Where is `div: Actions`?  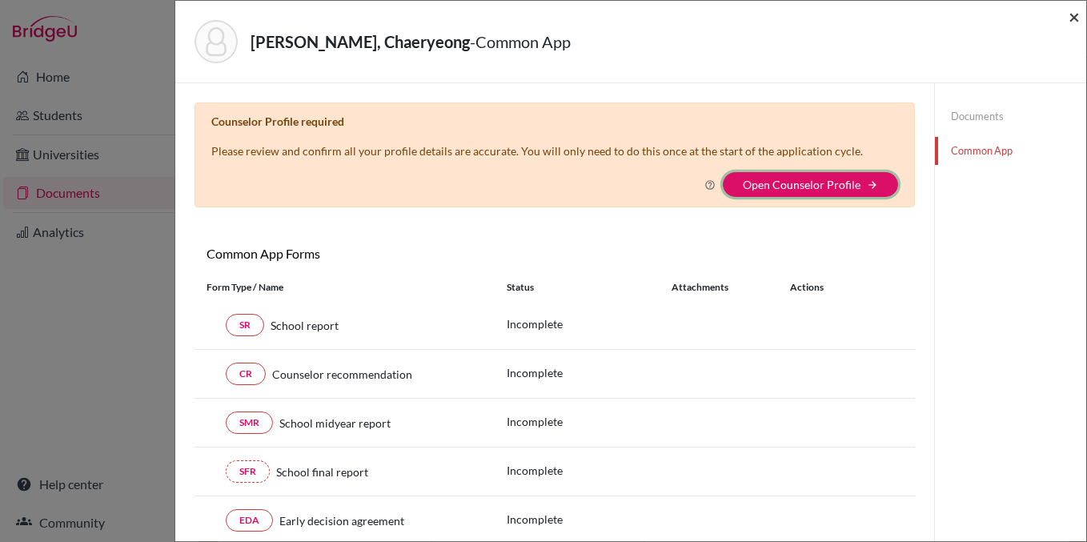
div: Actions is located at coordinates (820, 287).